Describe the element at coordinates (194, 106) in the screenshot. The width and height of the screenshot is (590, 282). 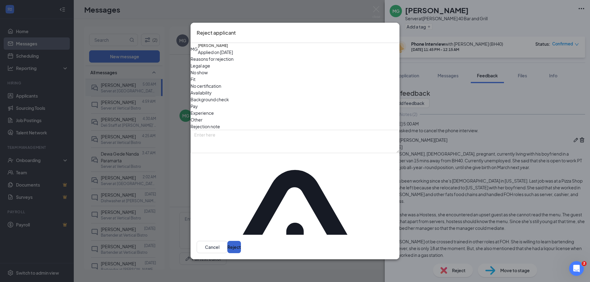
I see `span: Pay` at that location.